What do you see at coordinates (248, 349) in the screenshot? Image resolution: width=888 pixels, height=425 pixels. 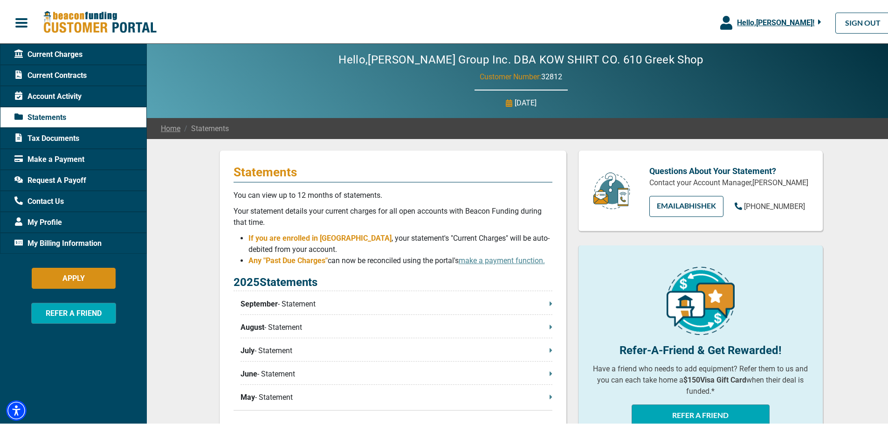 I see `span: July` at bounding box center [248, 349].